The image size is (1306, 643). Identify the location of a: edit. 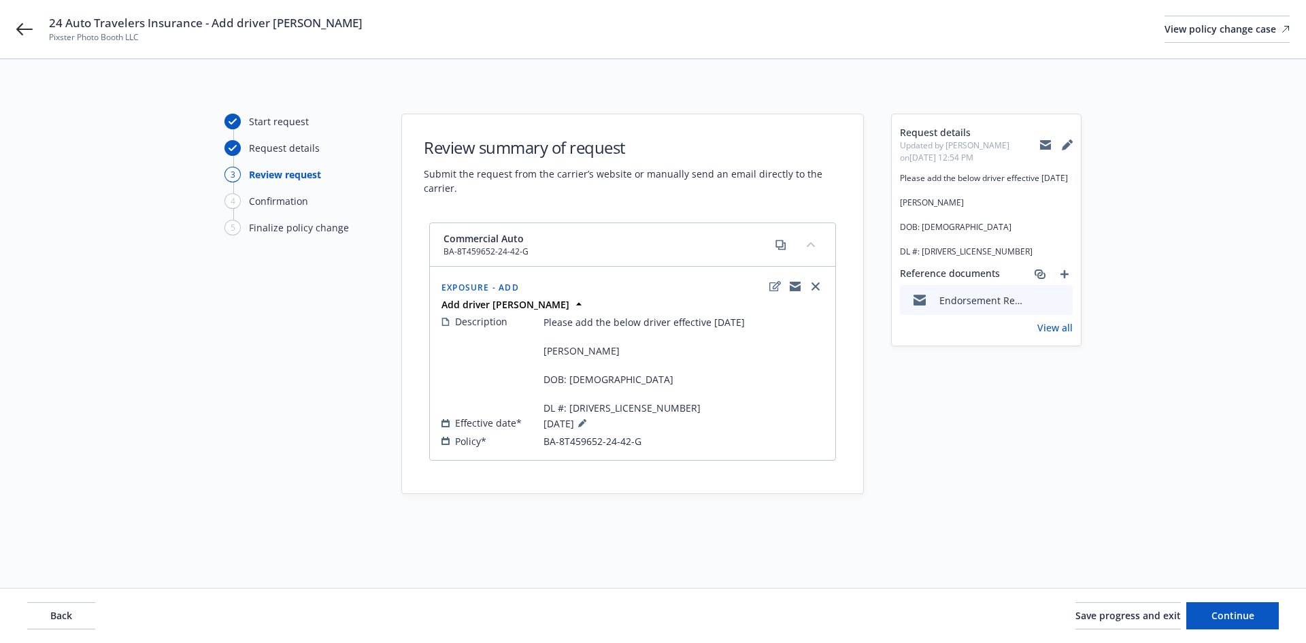
(775, 286).